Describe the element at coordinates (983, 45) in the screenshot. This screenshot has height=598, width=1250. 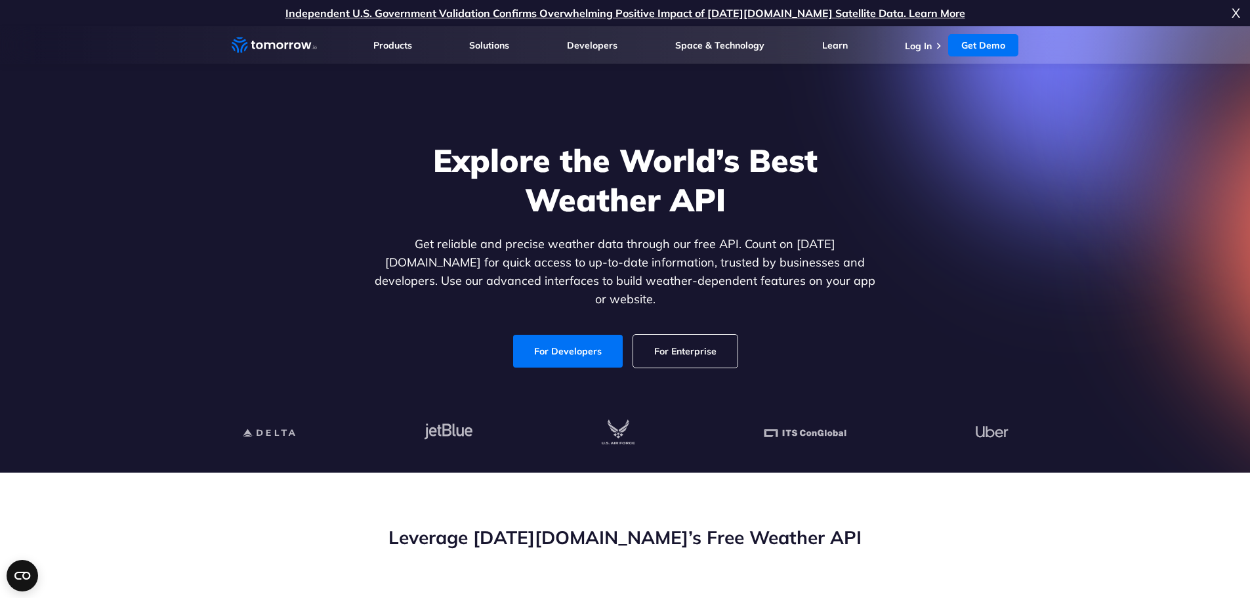
I see `a: Get Demo` at that location.